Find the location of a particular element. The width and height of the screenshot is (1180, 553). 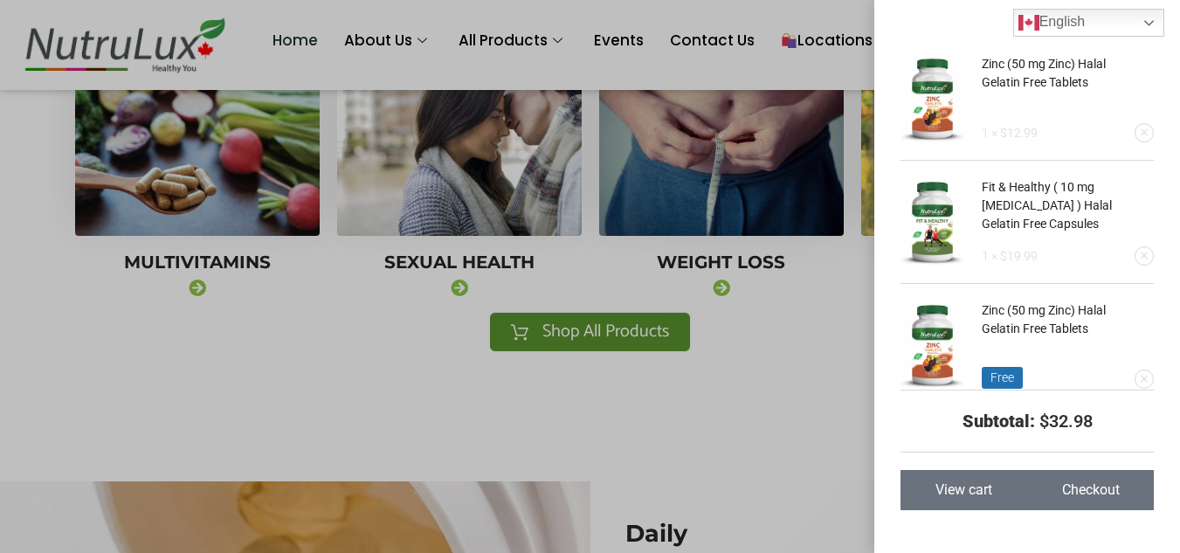

div: Free is located at coordinates (1001, 377).